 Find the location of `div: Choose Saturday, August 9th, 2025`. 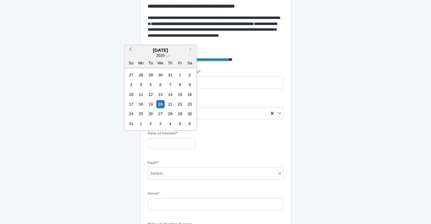

div: Choose Saturday, August 9th, 2025 is located at coordinates (189, 84).